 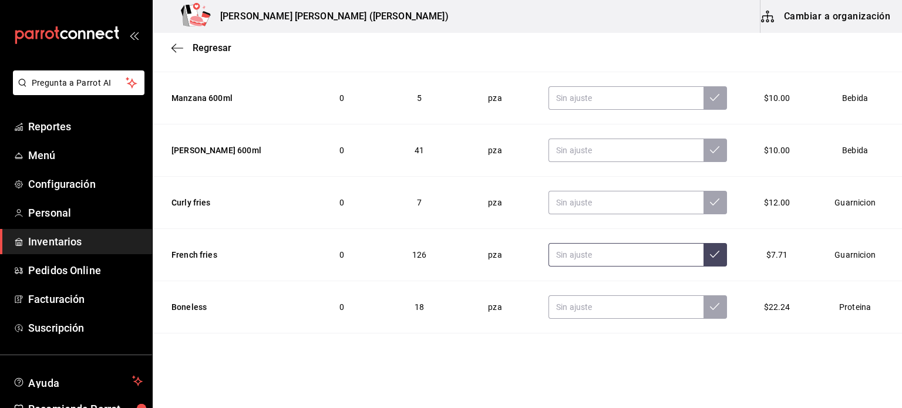 What do you see at coordinates (227, 203) in the screenshot?
I see `td: Curly fries` at bounding box center [227, 203].